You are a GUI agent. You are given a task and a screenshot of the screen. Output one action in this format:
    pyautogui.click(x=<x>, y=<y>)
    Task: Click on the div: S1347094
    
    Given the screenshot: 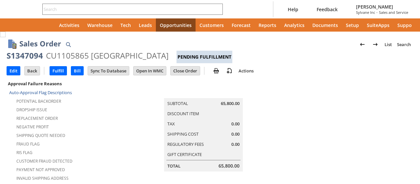 What is the action you would take?
    pyautogui.click(x=25, y=56)
    